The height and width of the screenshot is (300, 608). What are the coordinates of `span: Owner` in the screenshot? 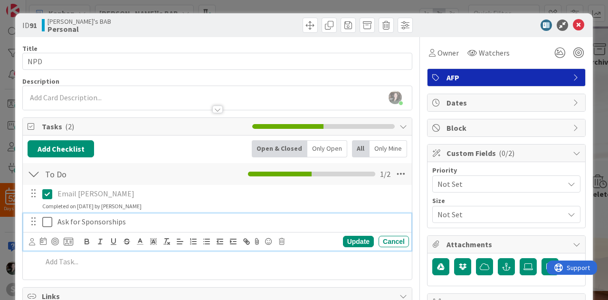 It's located at (448, 53).